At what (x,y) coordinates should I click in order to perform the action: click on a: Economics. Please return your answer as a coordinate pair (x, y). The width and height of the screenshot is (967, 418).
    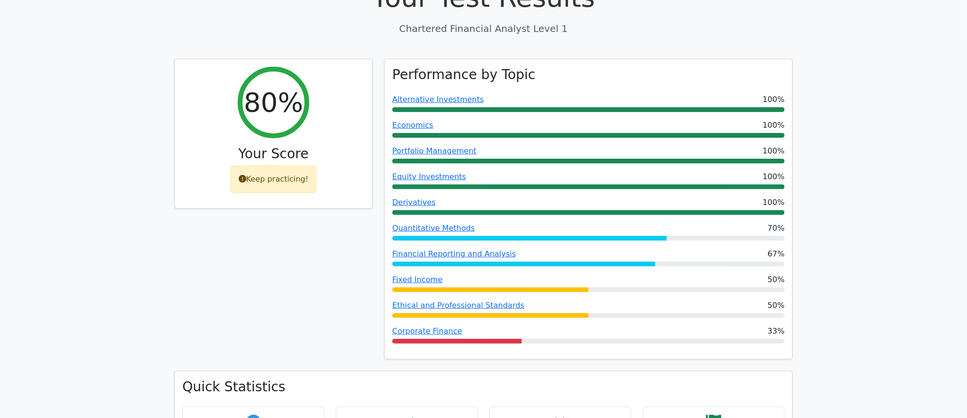
    Looking at the image, I should click on (413, 125).